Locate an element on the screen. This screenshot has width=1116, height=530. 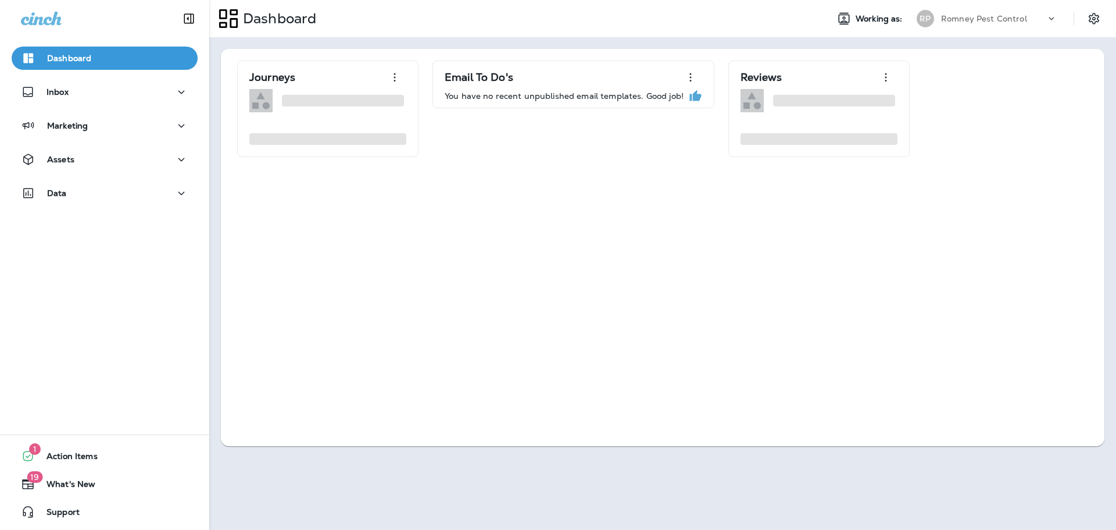
button: Settings is located at coordinates (1094, 19).